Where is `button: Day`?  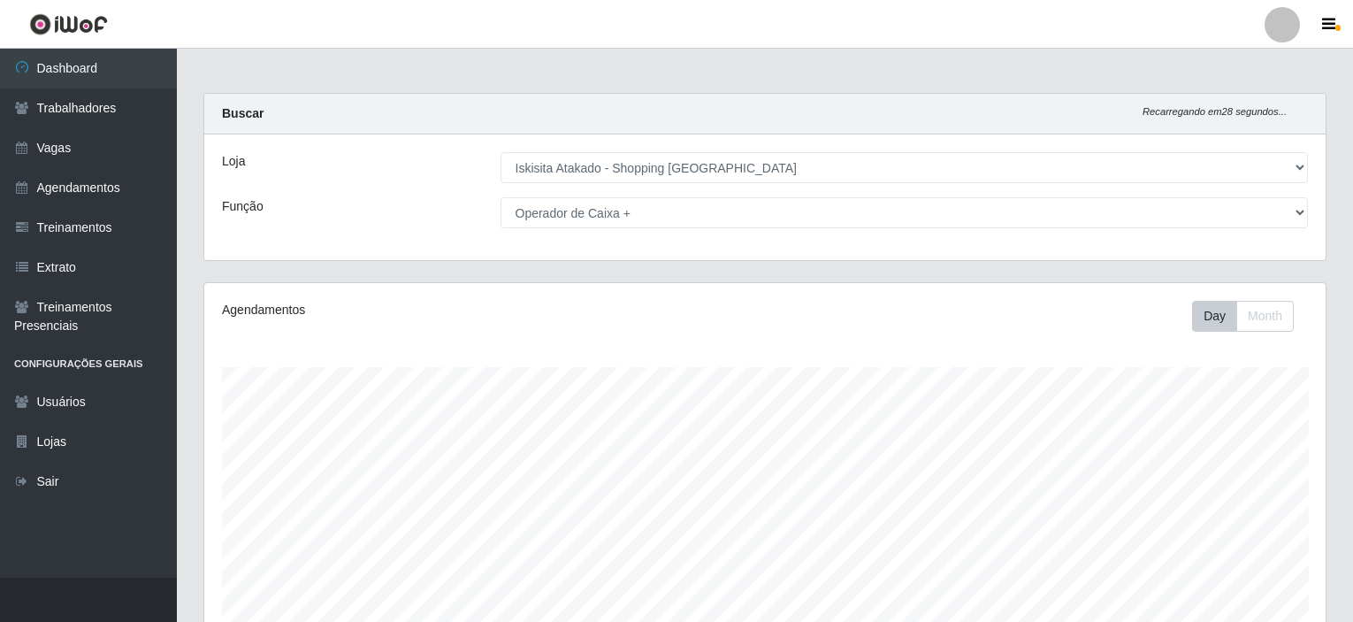 button: Day is located at coordinates (1215, 316).